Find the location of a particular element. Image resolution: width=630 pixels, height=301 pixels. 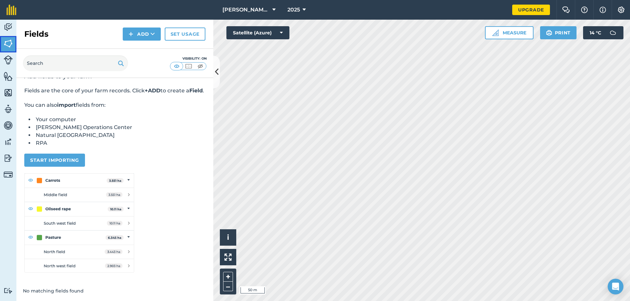

p: Fields are the core of your farm records. Click to create a . is located at coordinates (115, 91).